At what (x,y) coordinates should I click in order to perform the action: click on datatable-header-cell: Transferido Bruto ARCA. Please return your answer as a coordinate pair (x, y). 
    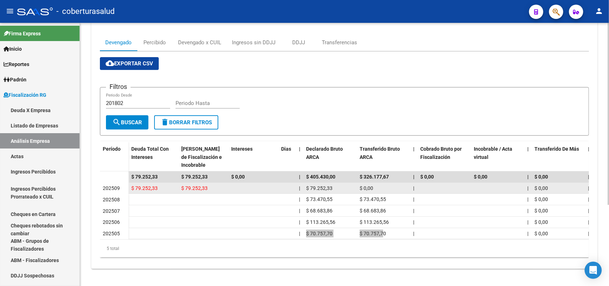
    Looking at the image, I should click on (384, 157).